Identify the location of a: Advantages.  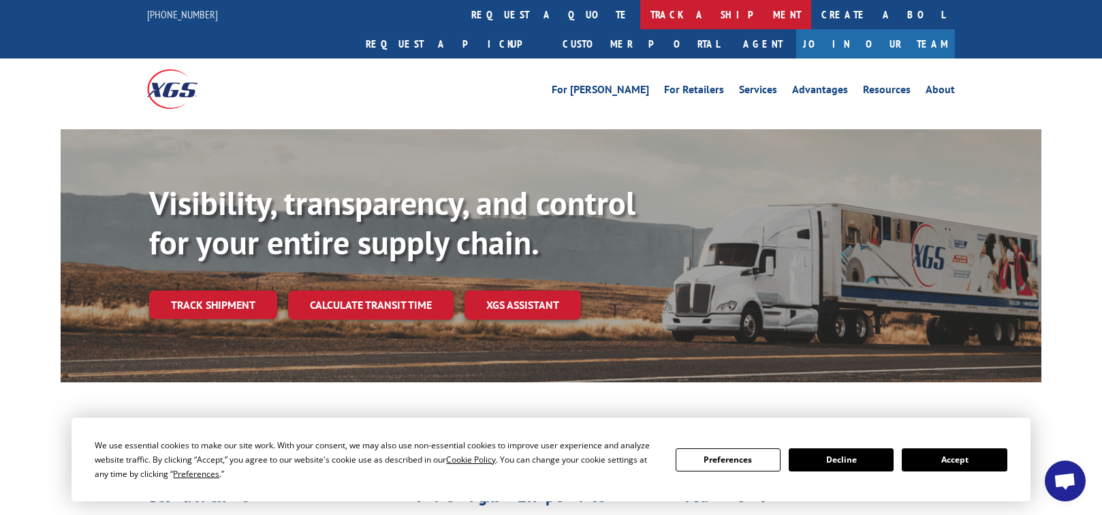
(820, 92).